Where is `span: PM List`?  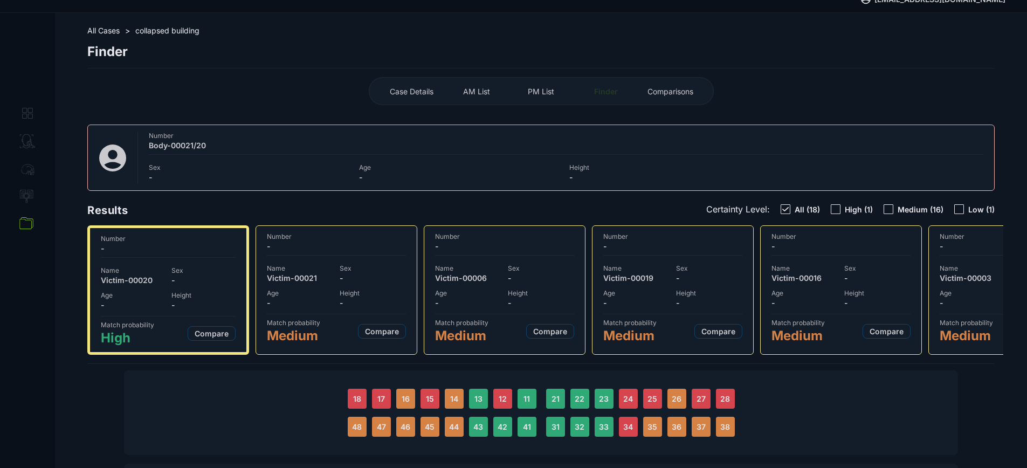 span: PM List is located at coordinates (541, 91).